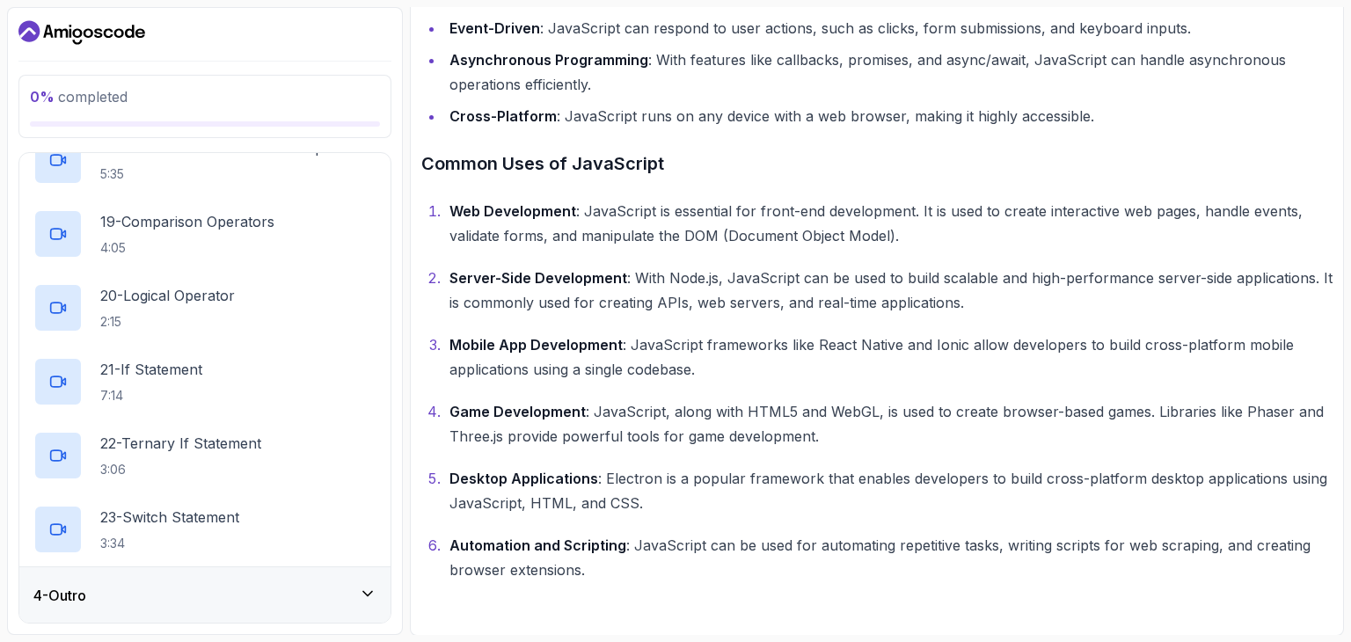 This screenshot has height=642, width=1351. What do you see at coordinates (523, 479) in the screenshot?
I see `strong: Desktop Applications` at bounding box center [523, 479].